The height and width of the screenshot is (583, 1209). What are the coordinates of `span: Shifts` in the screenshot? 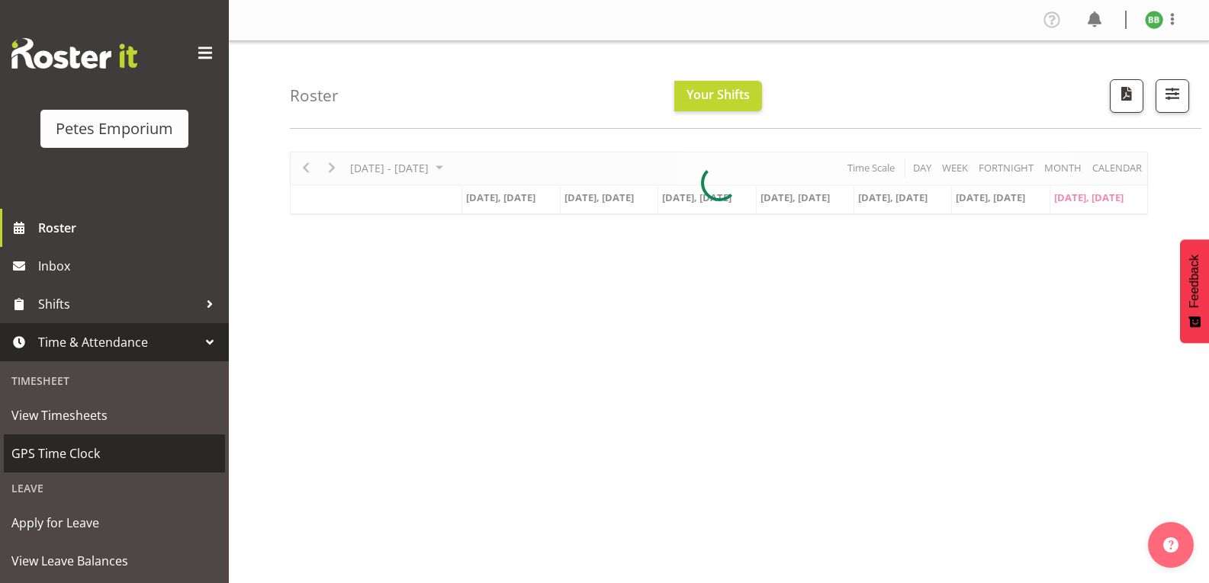 It's located at (118, 304).